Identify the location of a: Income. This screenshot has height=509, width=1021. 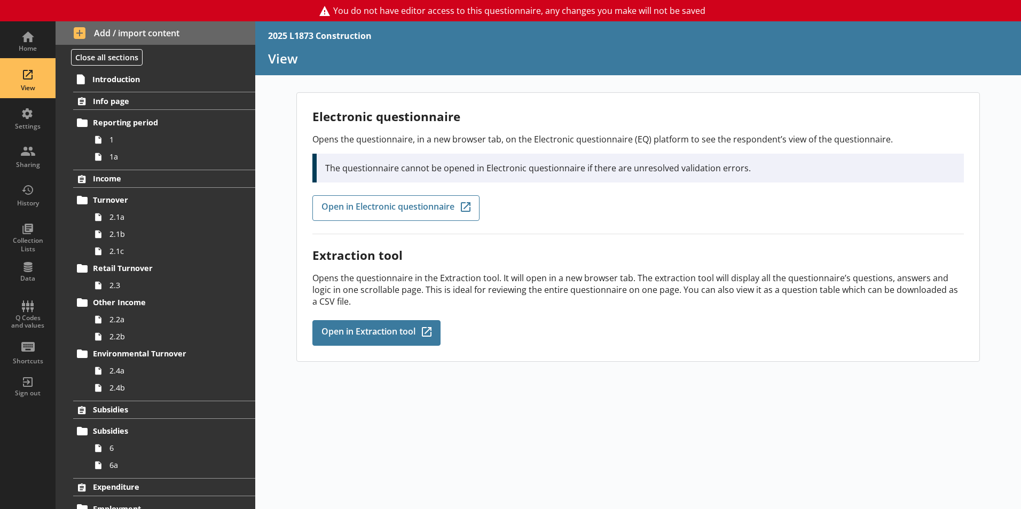
(164, 179).